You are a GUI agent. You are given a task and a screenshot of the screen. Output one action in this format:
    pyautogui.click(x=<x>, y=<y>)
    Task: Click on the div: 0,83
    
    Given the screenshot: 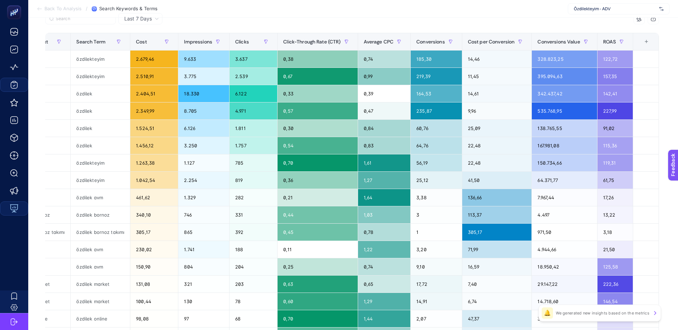 What is the action you would take?
    pyautogui.click(x=384, y=145)
    